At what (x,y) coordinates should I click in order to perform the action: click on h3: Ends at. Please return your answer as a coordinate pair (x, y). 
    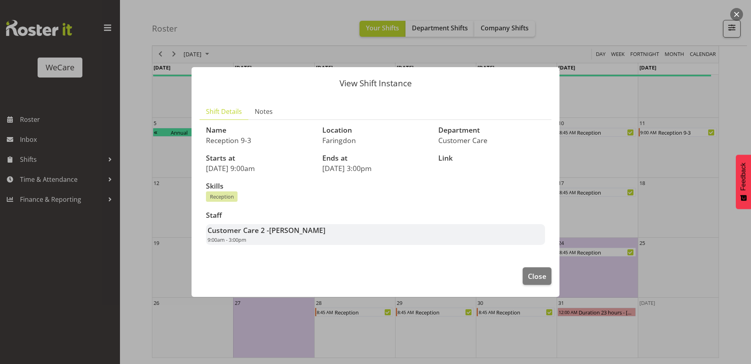
    Looking at the image, I should click on (375, 158).